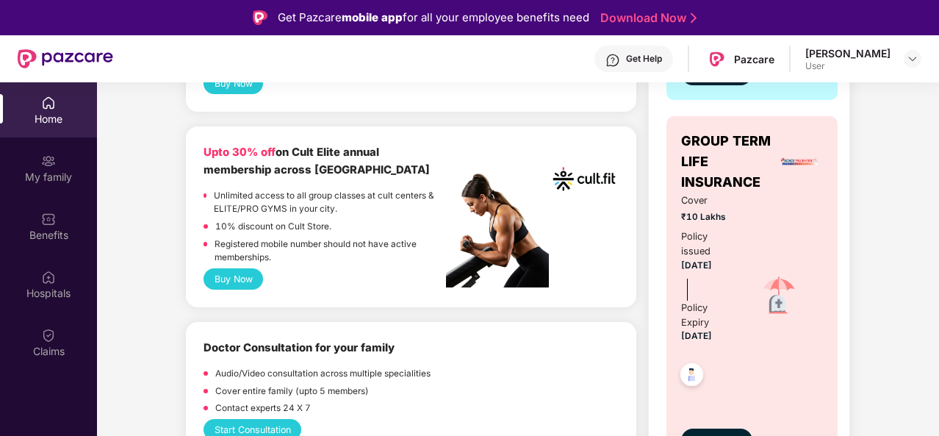 The image size is (939, 436). What do you see at coordinates (913, 59) in the screenshot?
I see `img: svg+xml;base64,PHN2ZyBpZD0iRHJvcGRvd24tMzJ4MzIiIHhtbG5zPSJodHRwOi8vd3d3LnczLm9yZy8yMDAwL3N2ZyIgd2...` at bounding box center [913, 59].